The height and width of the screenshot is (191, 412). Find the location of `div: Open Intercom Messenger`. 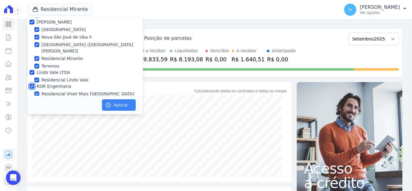

div: Open Intercom Messenger is located at coordinates (13, 178).